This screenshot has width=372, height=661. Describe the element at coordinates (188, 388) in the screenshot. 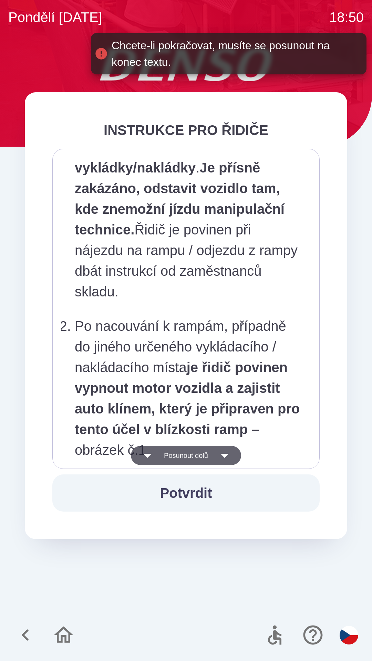

I see `p: Po nacouvání k rampám, případně do jiného určeného vykládacího / nakládacího místa obrázek č.1` at that location.